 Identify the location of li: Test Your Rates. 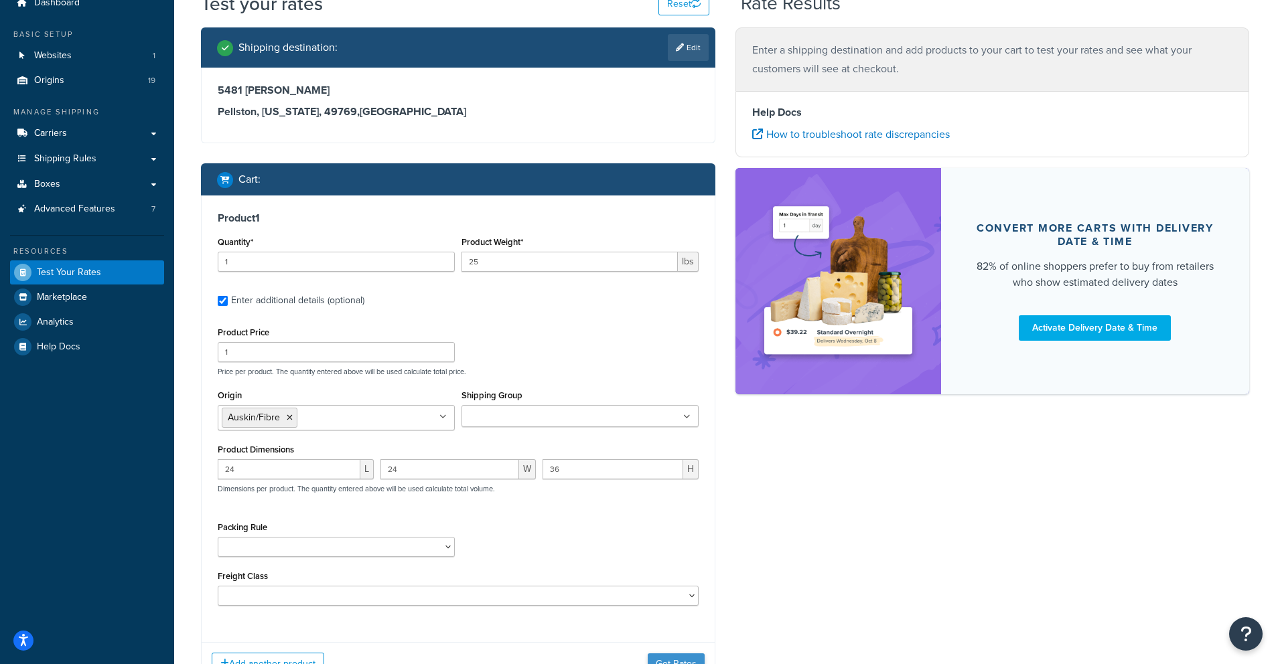
(87, 273).